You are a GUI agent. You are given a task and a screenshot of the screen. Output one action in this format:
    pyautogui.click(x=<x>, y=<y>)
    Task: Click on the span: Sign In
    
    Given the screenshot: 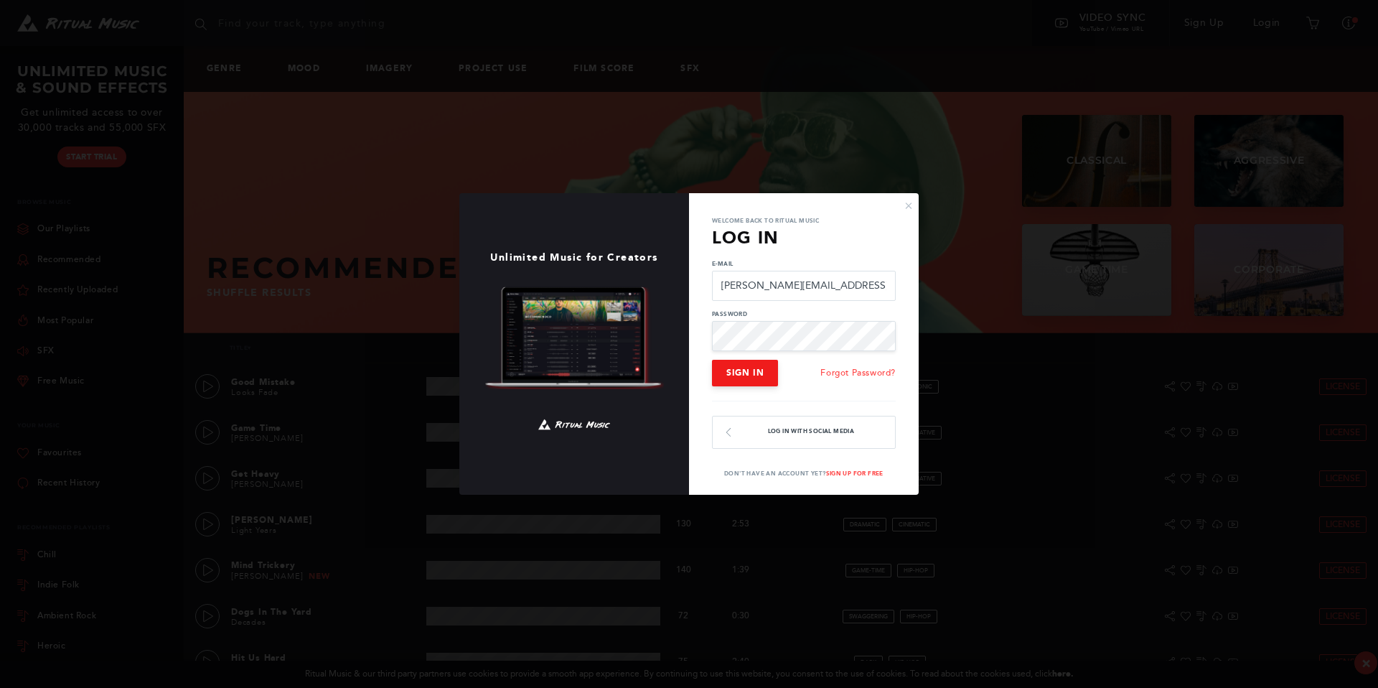 What is the action you would take?
    pyautogui.click(x=745, y=372)
    